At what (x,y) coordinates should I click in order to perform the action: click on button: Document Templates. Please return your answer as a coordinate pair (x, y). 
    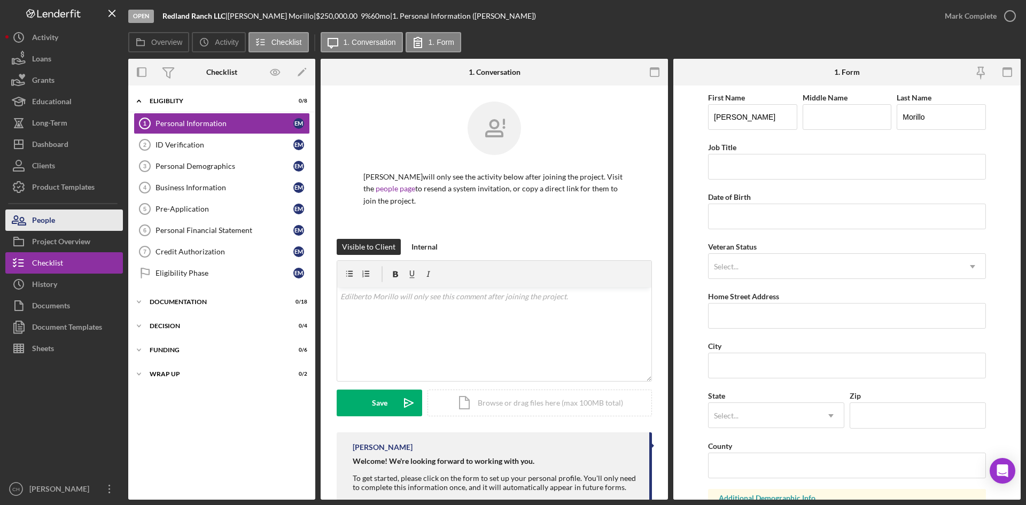
    Looking at the image, I should click on (64, 327).